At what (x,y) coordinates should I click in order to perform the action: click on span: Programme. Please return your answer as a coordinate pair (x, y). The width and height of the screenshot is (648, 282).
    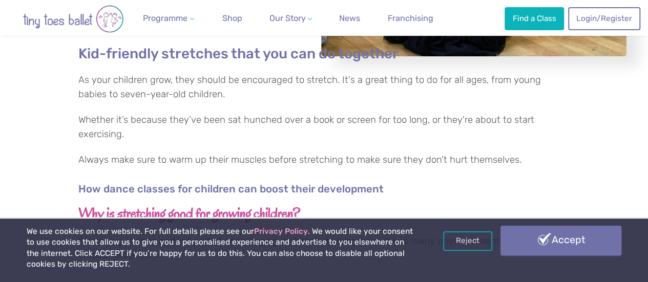
    Looking at the image, I should click on (165, 18).